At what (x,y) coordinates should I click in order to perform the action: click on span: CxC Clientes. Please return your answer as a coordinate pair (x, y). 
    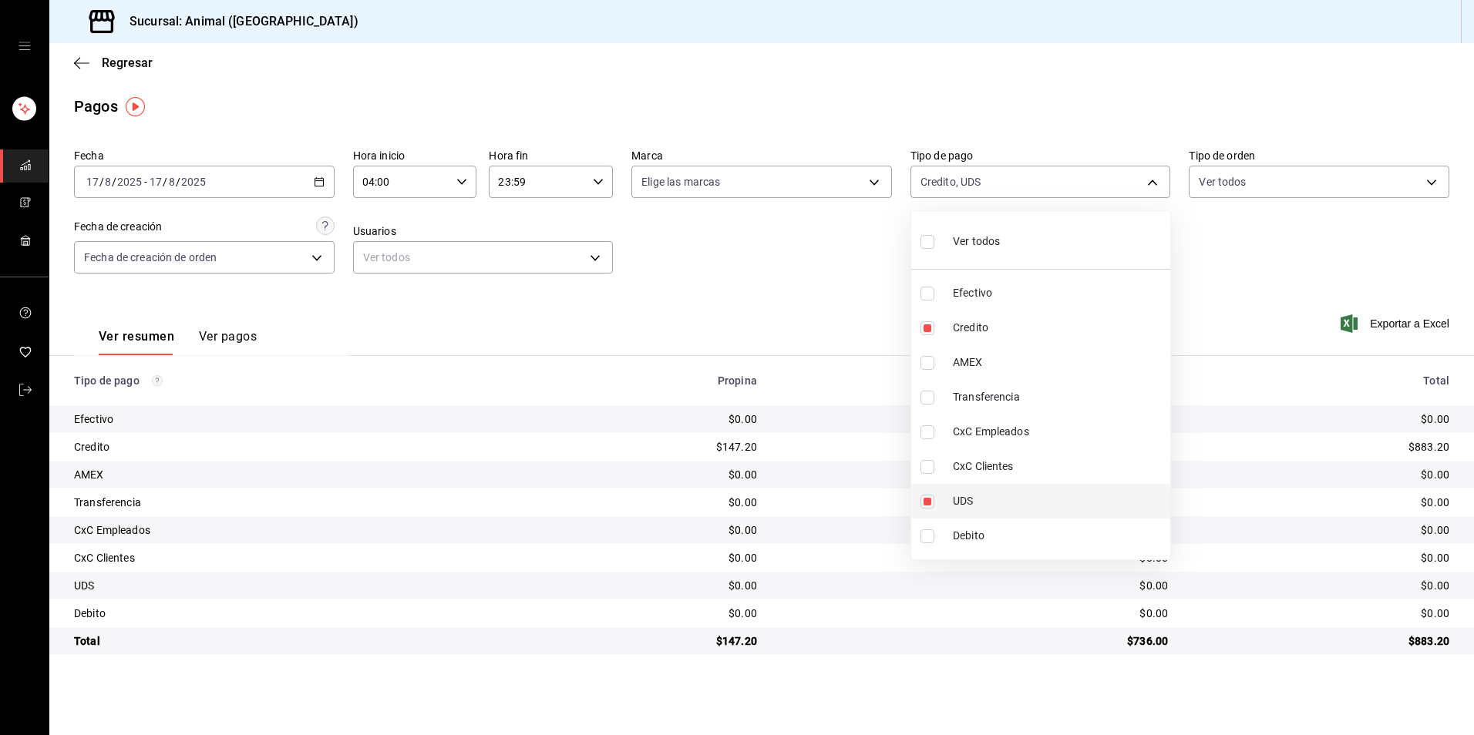
    Looking at the image, I should click on (1058, 466).